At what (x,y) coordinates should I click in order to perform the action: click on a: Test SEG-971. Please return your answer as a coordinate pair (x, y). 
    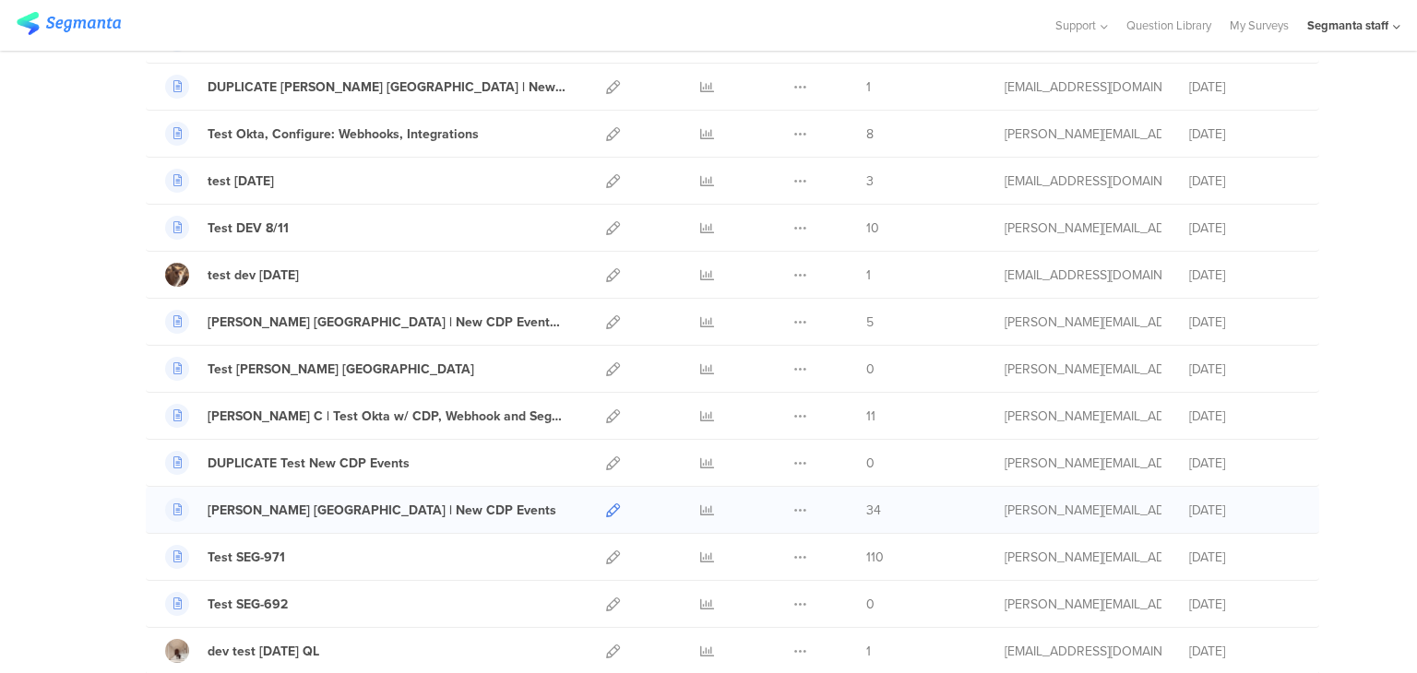
    Looking at the image, I should click on (225, 557).